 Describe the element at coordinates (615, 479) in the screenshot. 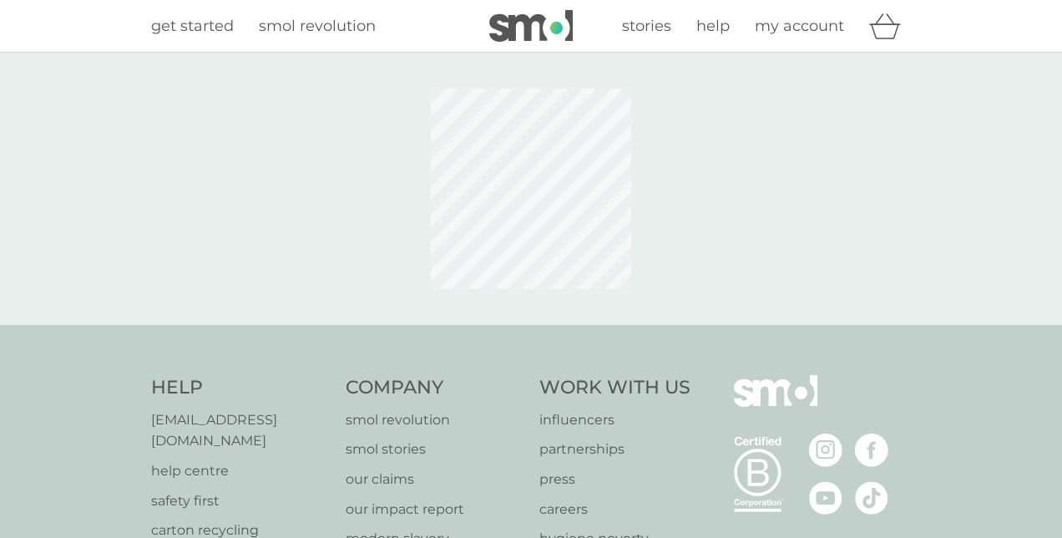

I see `p: press` at that location.